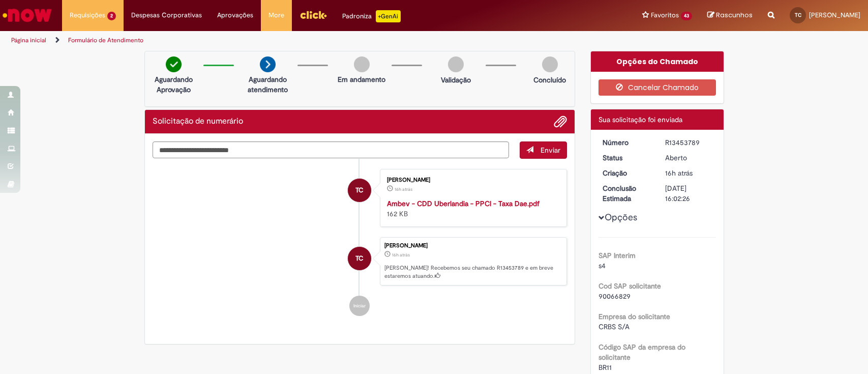  I want to click on span: Aprovações, so click(235, 15).